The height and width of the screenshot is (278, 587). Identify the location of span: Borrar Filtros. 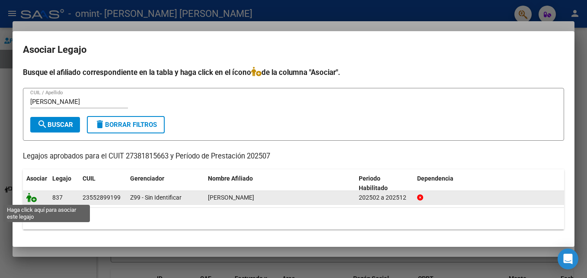
(126, 125).